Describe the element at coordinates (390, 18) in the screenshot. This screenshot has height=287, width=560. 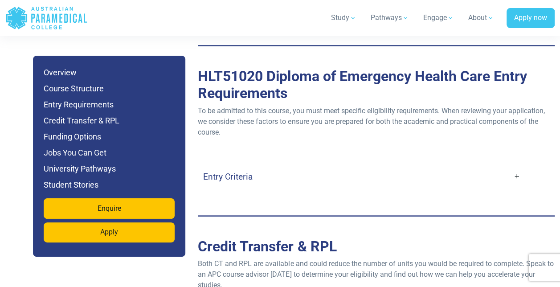
I see `a: Pathways` at that location.